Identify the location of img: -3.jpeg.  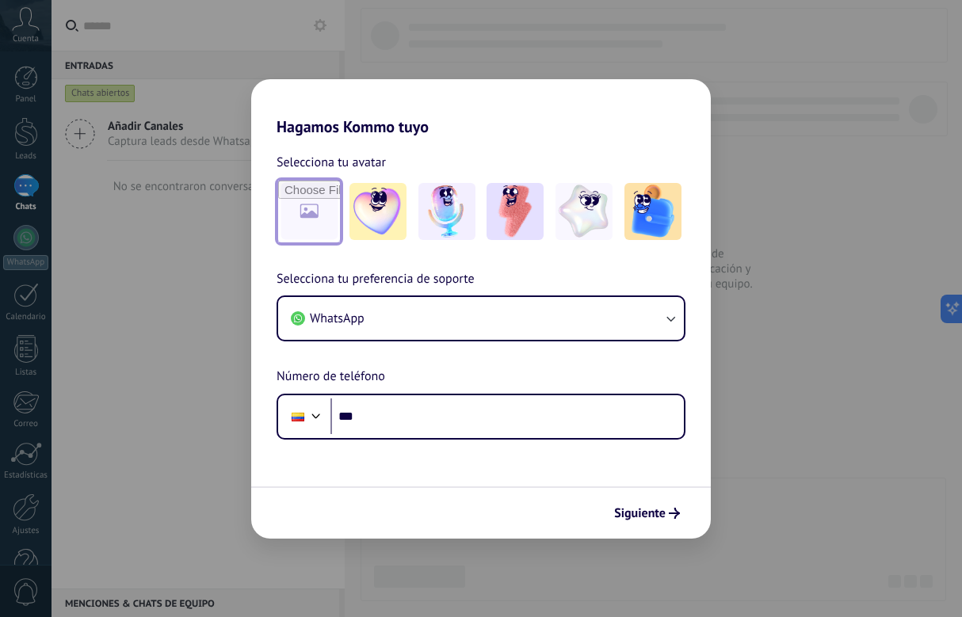
(515, 212).